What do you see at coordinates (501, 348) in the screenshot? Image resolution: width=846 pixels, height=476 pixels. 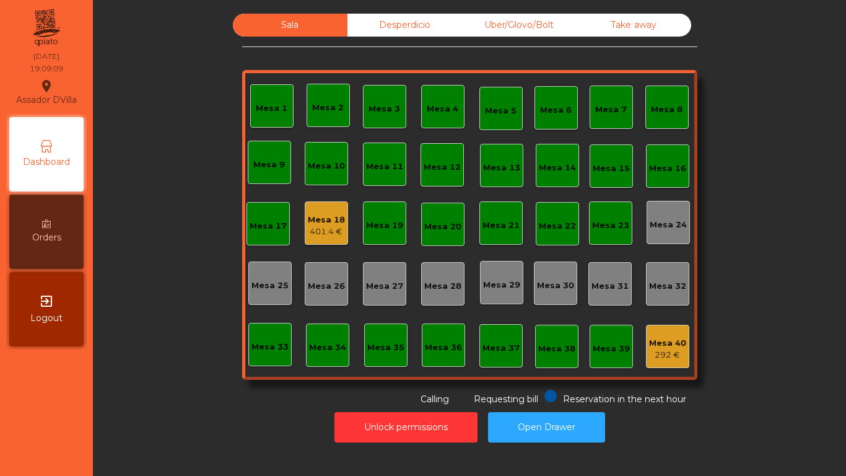 I see `div: Mesa 37` at bounding box center [501, 348].